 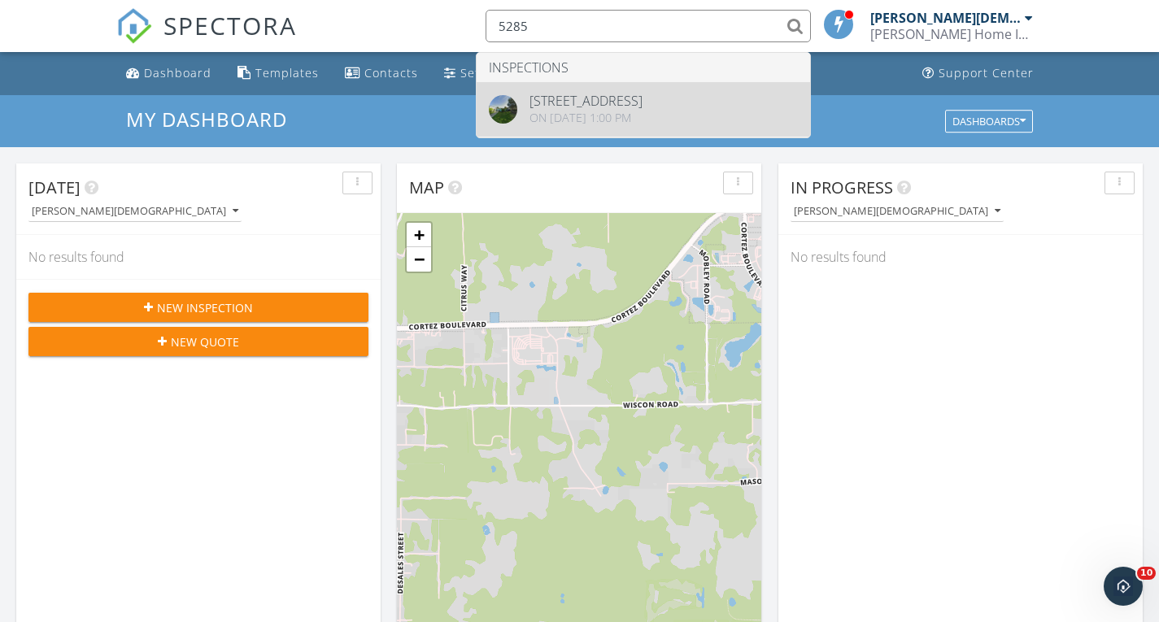 What do you see at coordinates (476, 73) in the screenshot?
I see `a: Settings` at bounding box center [476, 73].